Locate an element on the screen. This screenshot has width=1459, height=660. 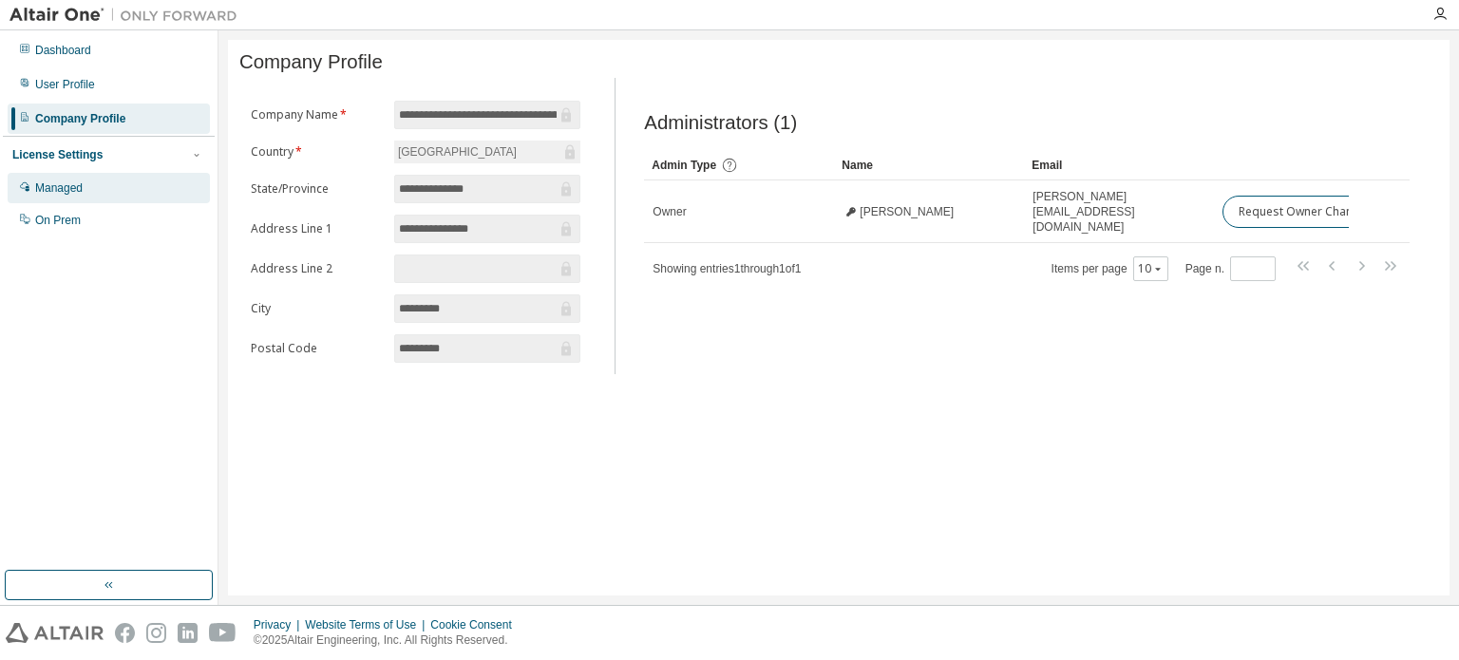
button: 10 is located at coordinates (1151, 269).